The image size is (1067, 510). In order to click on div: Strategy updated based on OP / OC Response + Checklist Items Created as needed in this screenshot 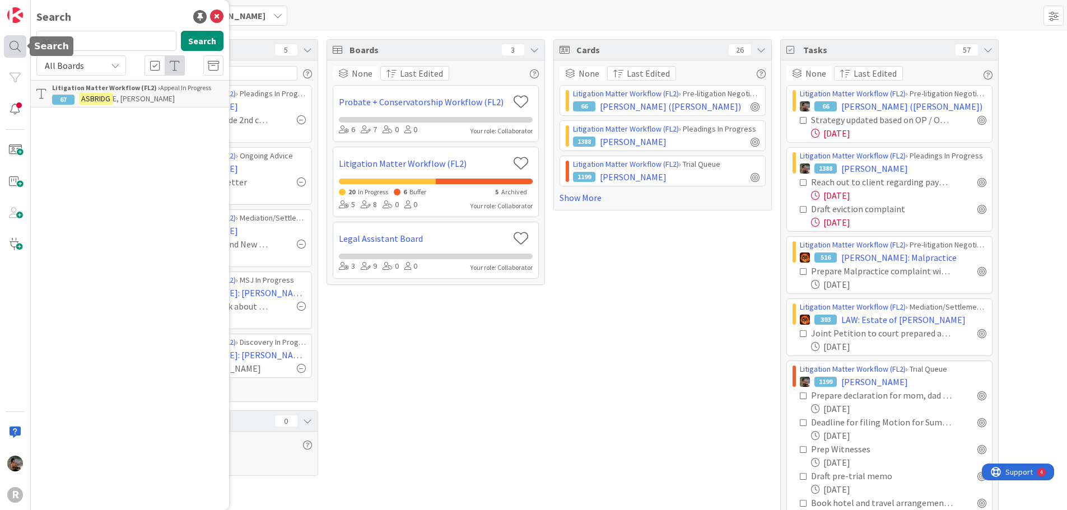, I will do `click(882, 120)`.